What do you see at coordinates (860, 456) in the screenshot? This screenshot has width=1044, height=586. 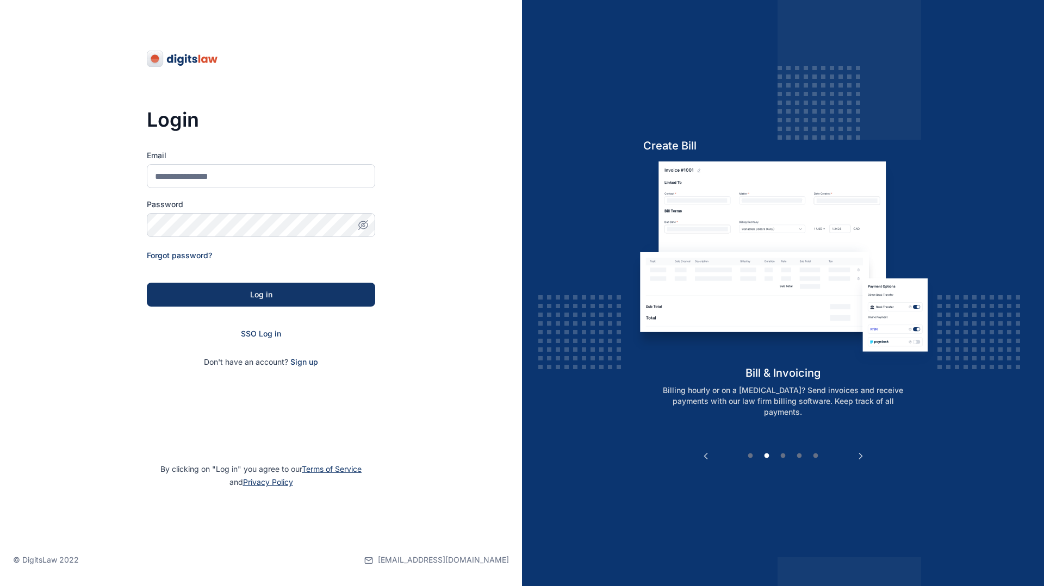 I see `button: Next` at bounding box center [860, 456].